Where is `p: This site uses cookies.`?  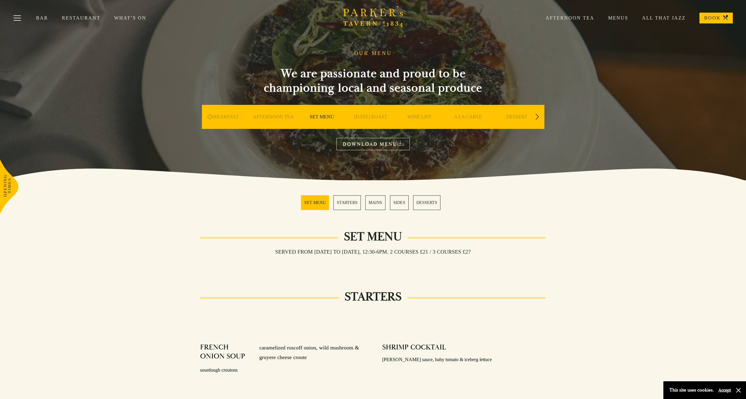 p: This site uses cookies. is located at coordinates (692, 390).